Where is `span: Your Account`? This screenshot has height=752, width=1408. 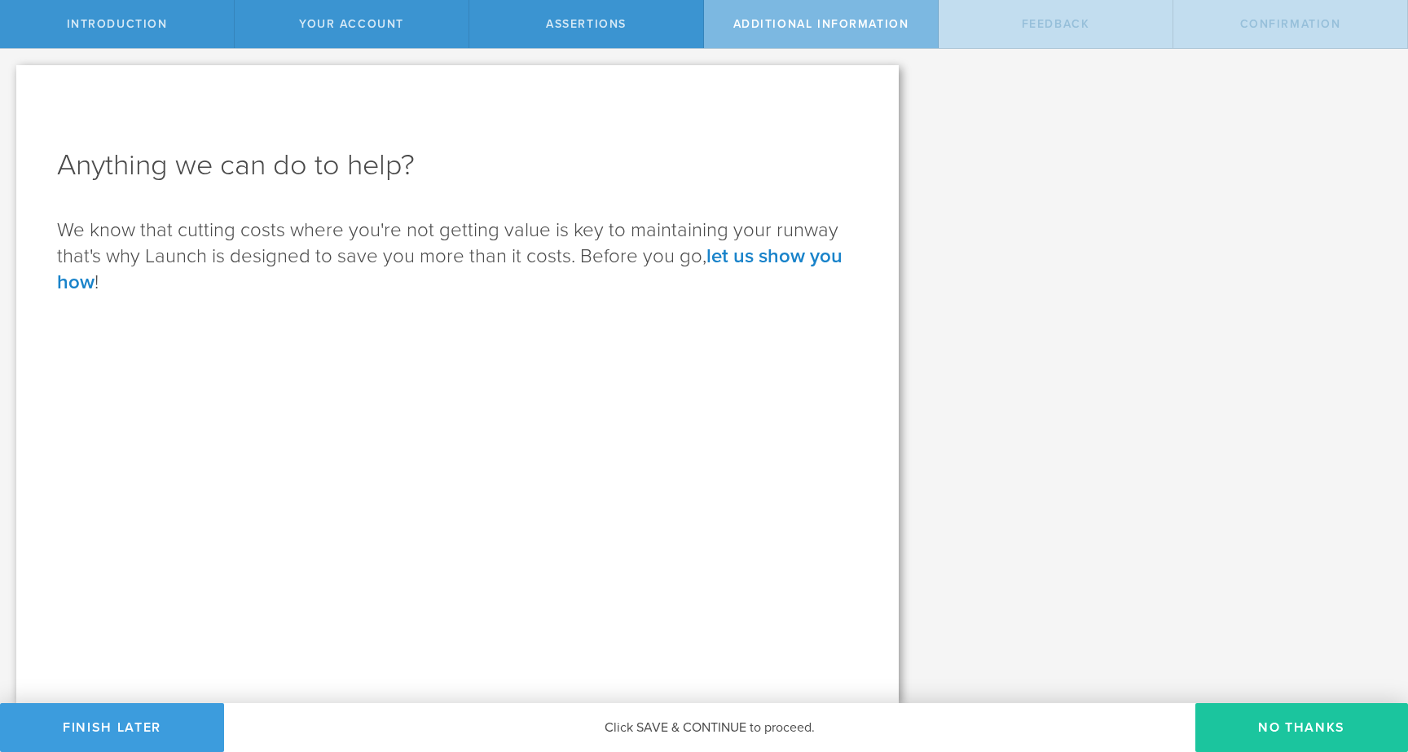
span: Your Account is located at coordinates (351, 24).